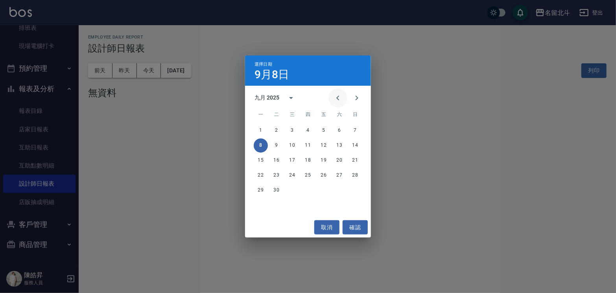 Image resolution: width=616 pixels, height=293 pixels. I want to click on button: 8, so click(261, 146).